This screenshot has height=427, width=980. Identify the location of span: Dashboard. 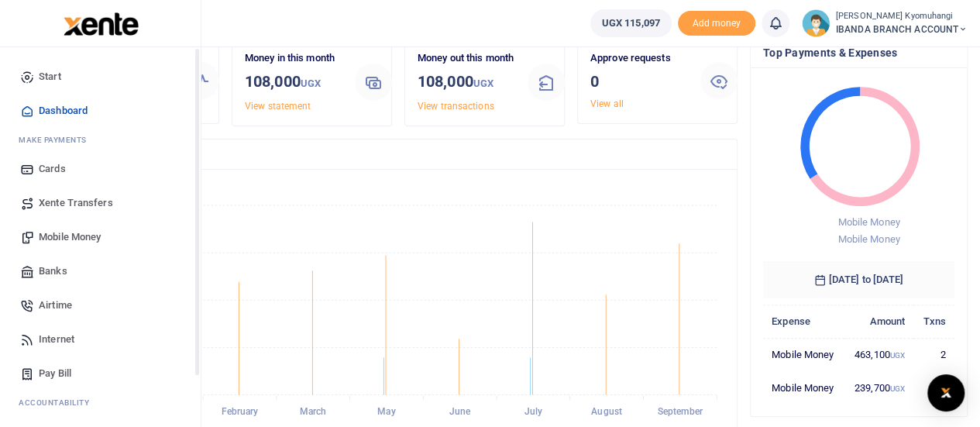
(63, 111).